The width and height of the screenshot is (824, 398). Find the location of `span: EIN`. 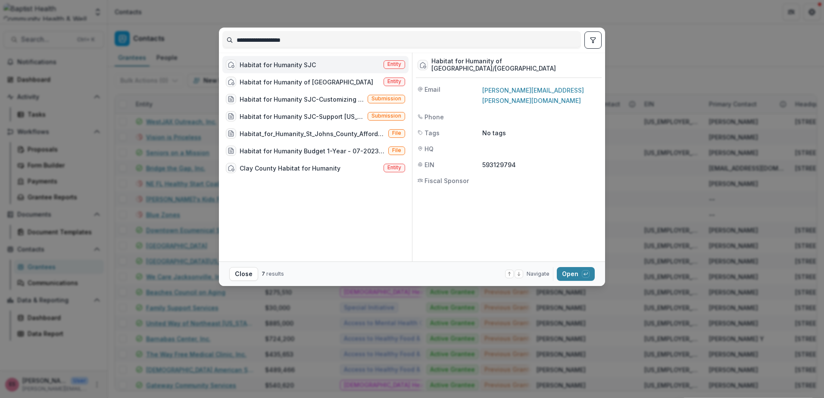

span: EIN is located at coordinates (429, 165).